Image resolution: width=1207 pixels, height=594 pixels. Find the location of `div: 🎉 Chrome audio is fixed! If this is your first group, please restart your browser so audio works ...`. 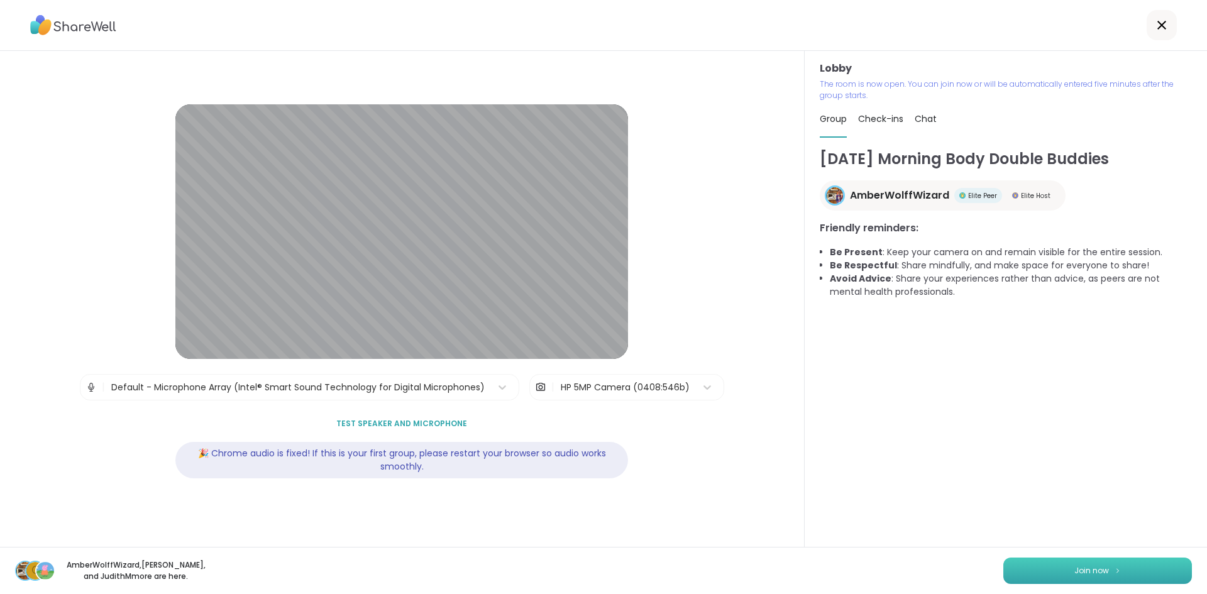

div: 🎉 Chrome audio is fixed! If this is your first group, please restart your browser so audio works ... is located at coordinates (402, 460).